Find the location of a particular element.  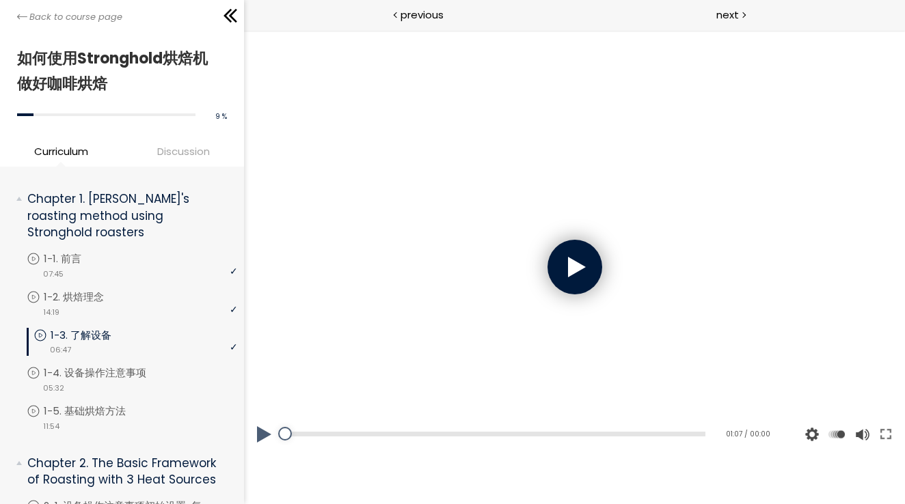

p: 1-4. 设备操作注意事项 is located at coordinates (109, 373).